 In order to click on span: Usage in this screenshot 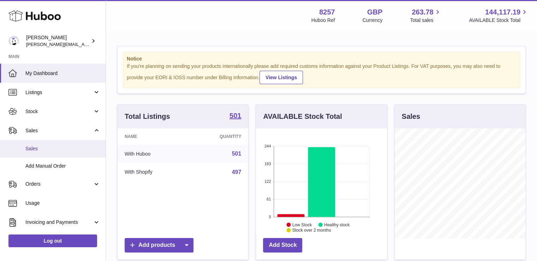, I will do `click(63, 203)`.